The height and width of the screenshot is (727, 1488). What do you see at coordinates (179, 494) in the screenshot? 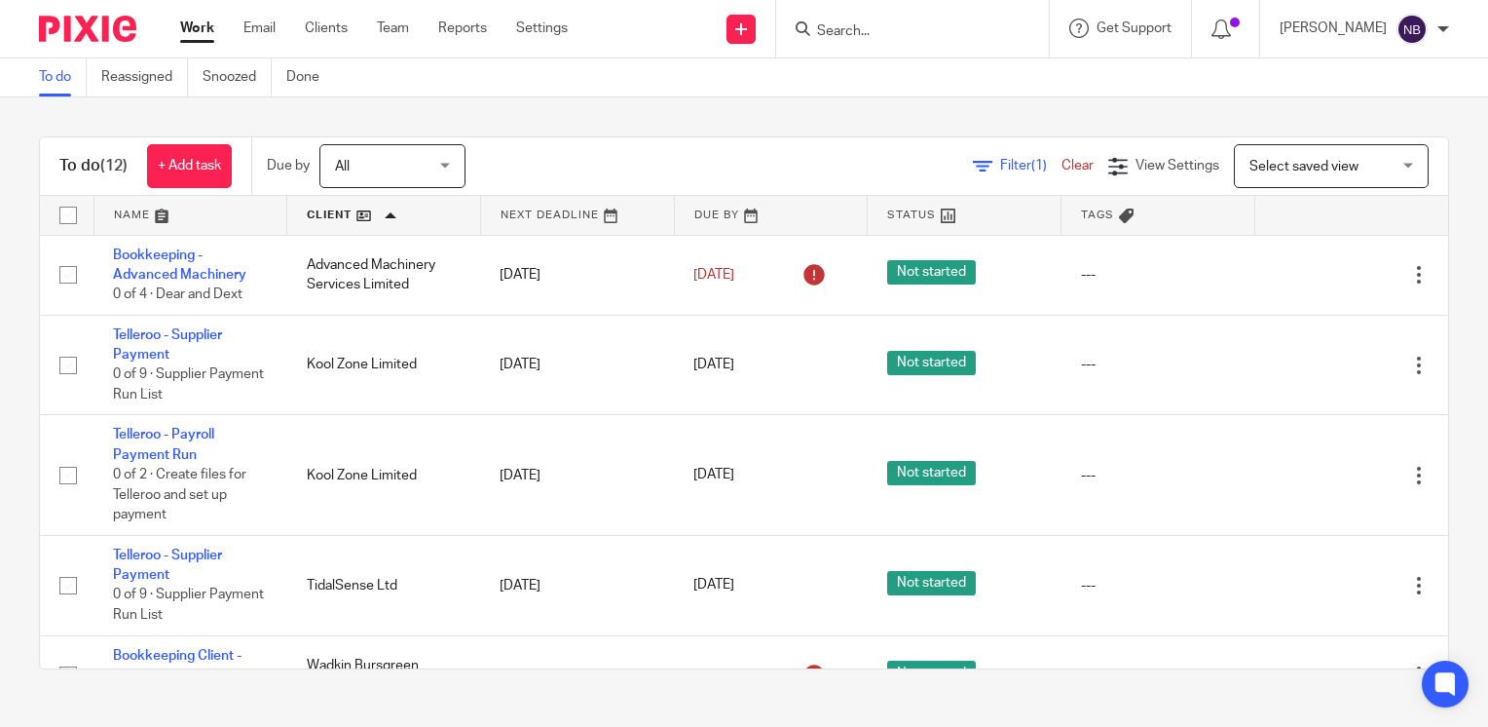
I see `span: 0 of 2 · Create files for Telleroo and set up payment` at bounding box center [179, 494].